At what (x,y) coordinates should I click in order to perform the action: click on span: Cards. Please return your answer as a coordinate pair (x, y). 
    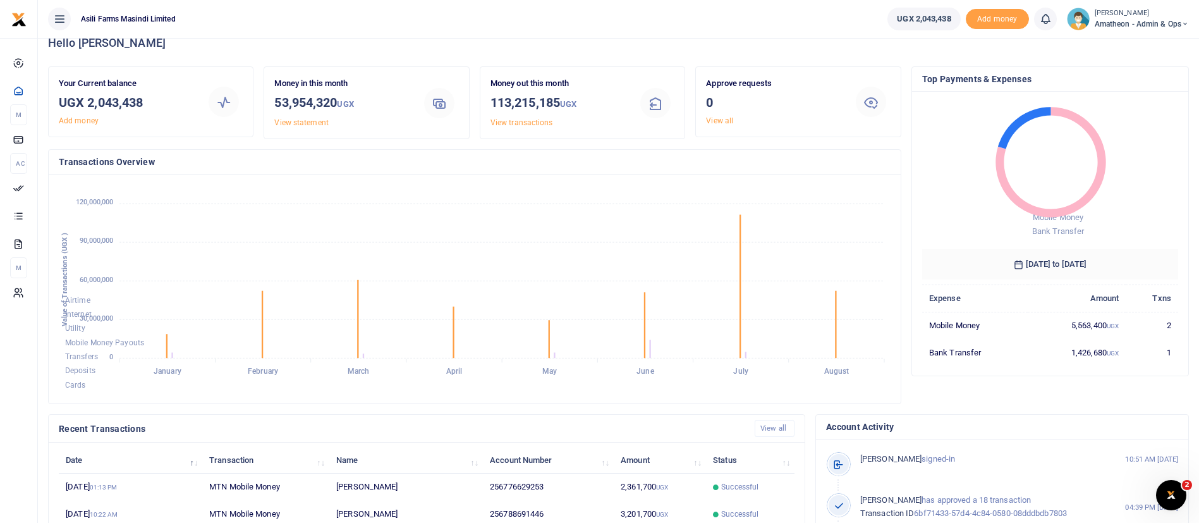
    Looking at the image, I should click on (75, 385).